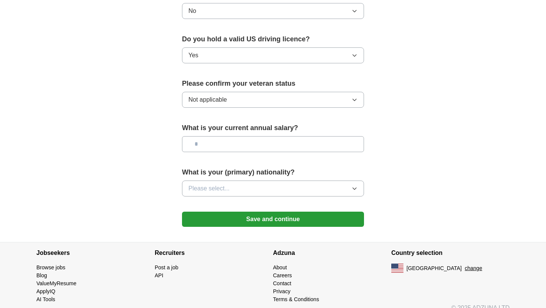 The image size is (546, 308). Describe the element at coordinates (273, 219) in the screenshot. I see `button: Save and continue` at that location.